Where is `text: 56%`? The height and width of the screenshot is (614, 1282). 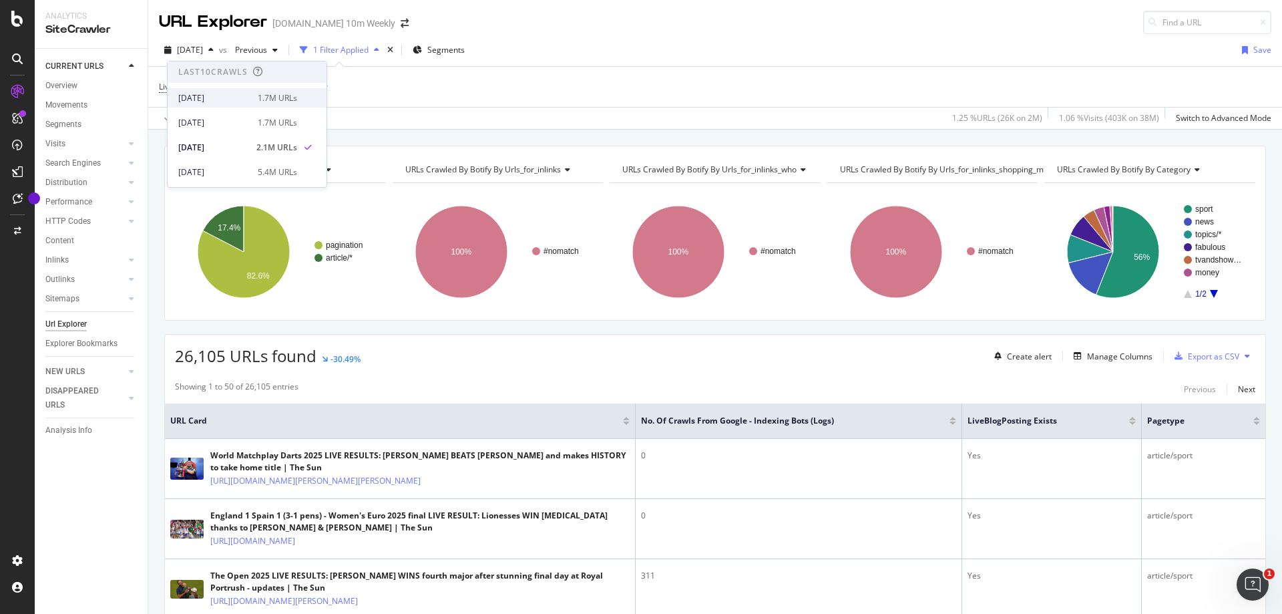
text: 56% is located at coordinates (1143, 257).